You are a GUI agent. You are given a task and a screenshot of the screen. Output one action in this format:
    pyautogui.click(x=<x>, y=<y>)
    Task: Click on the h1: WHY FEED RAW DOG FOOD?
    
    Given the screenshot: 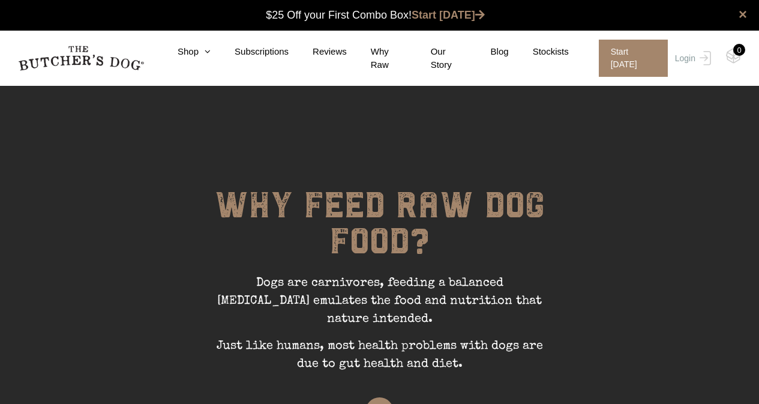 What is the action you would take?
    pyautogui.click(x=380, y=230)
    